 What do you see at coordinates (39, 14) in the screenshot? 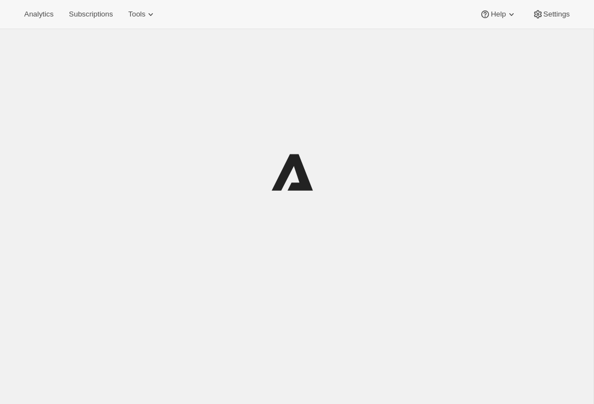
I see `button: Analytics` at bounding box center [39, 14].